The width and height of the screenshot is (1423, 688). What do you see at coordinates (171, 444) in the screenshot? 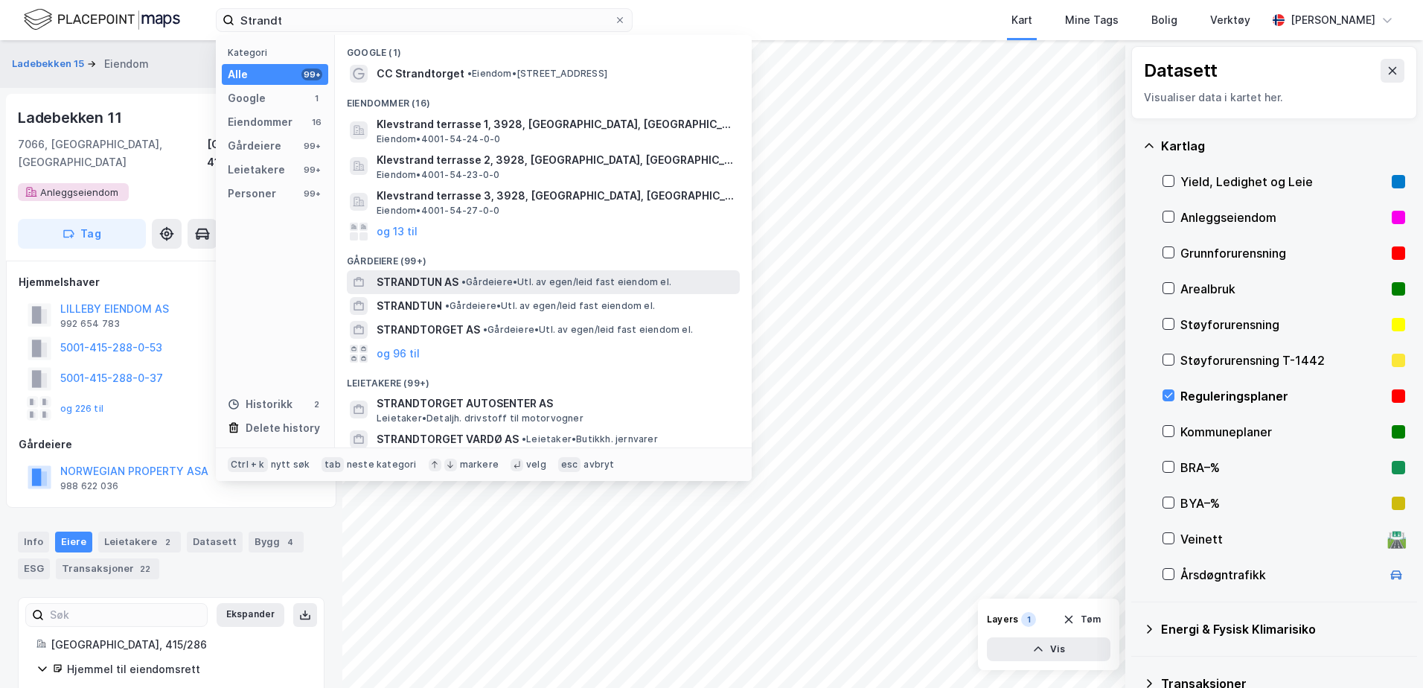
I see `div: Gårdeiere` at bounding box center [171, 444].